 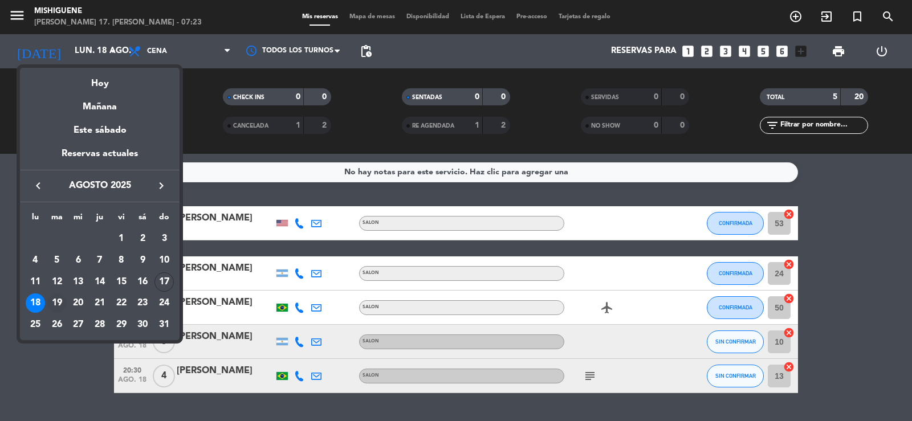 What do you see at coordinates (35, 325) in the screenshot?
I see `td: 25 de agosto de 2025` at bounding box center [35, 325].